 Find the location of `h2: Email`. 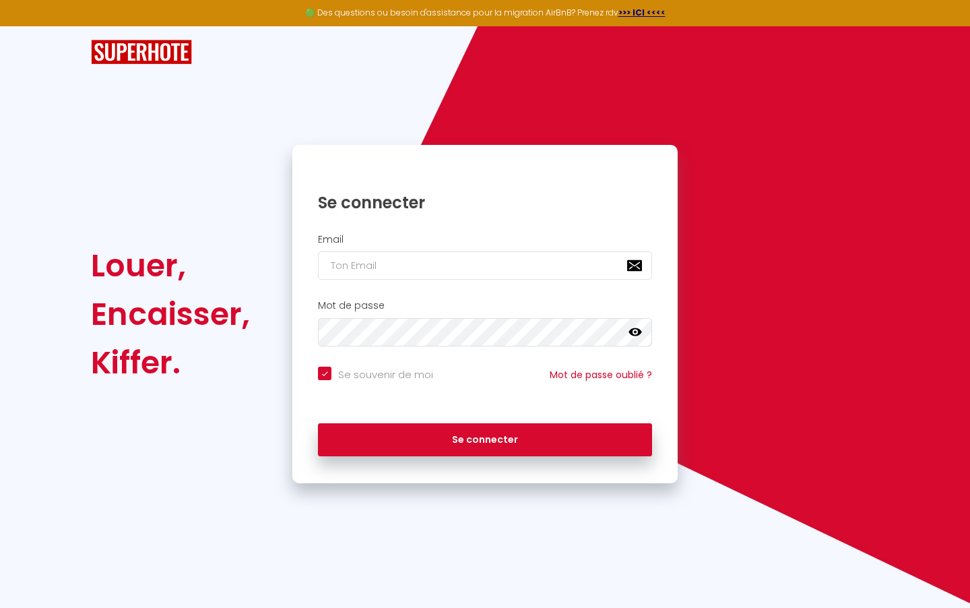

h2: Email is located at coordinates (485, 239).